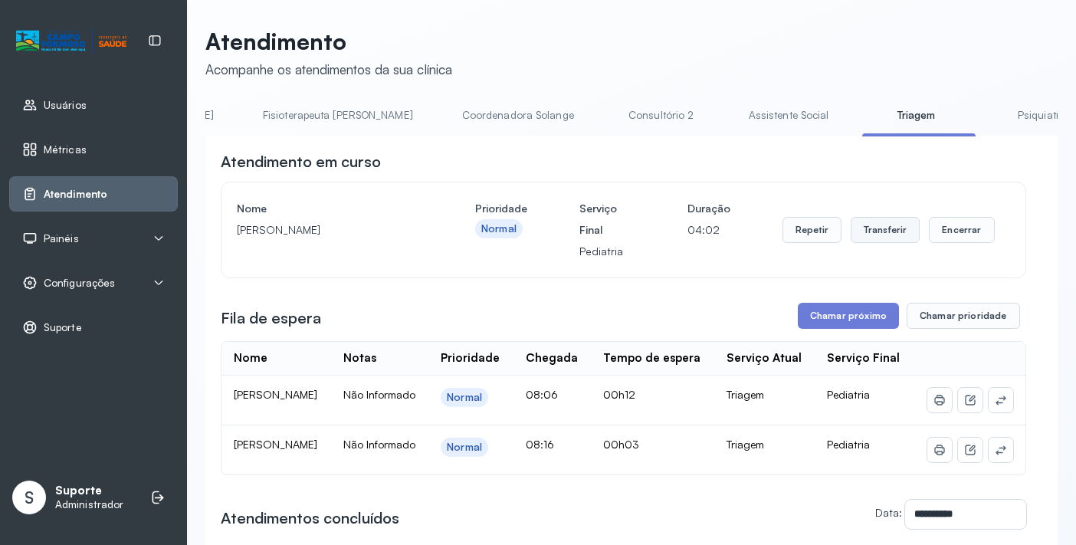 Image resolution: width=1076 pixels, height=545 pixels. Describe the element at coordinates (89, 504) in the screenshot. I see `p: Administrador` at that location.